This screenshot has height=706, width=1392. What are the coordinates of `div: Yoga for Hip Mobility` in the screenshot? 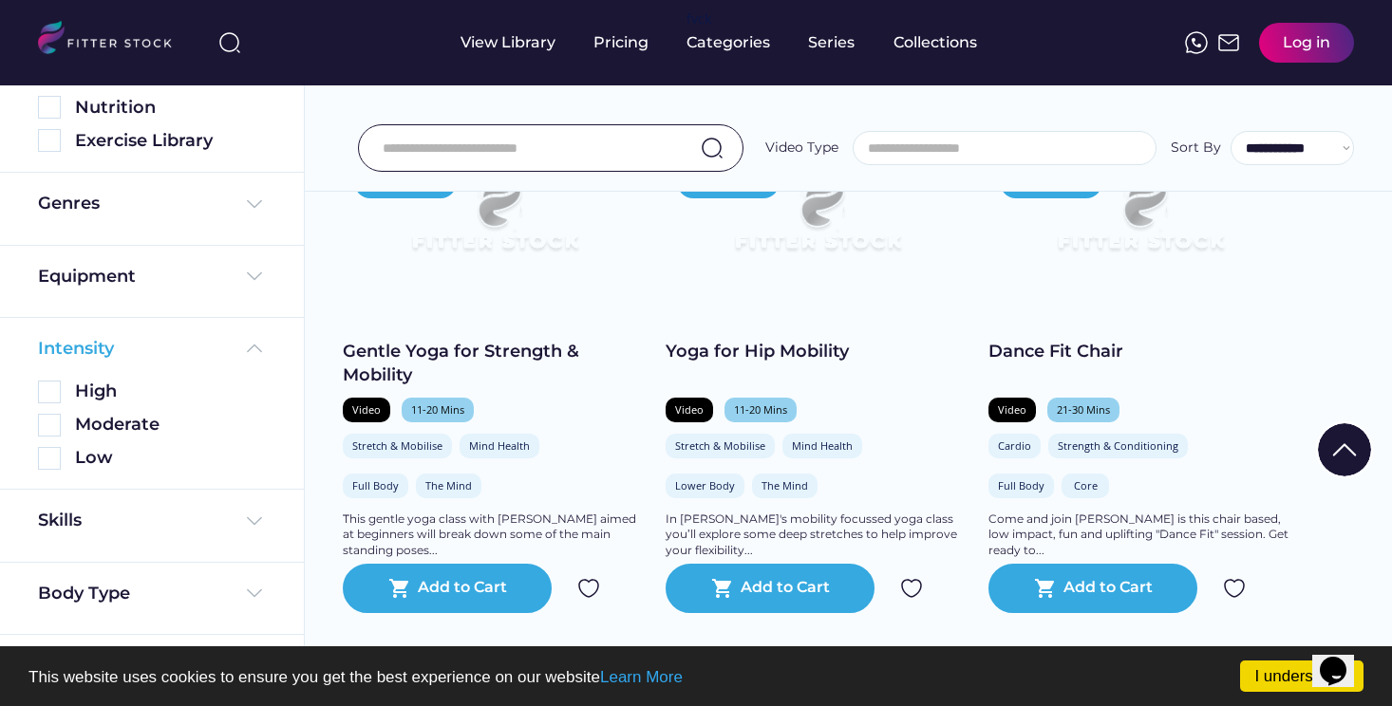 It's located at (817, 351).